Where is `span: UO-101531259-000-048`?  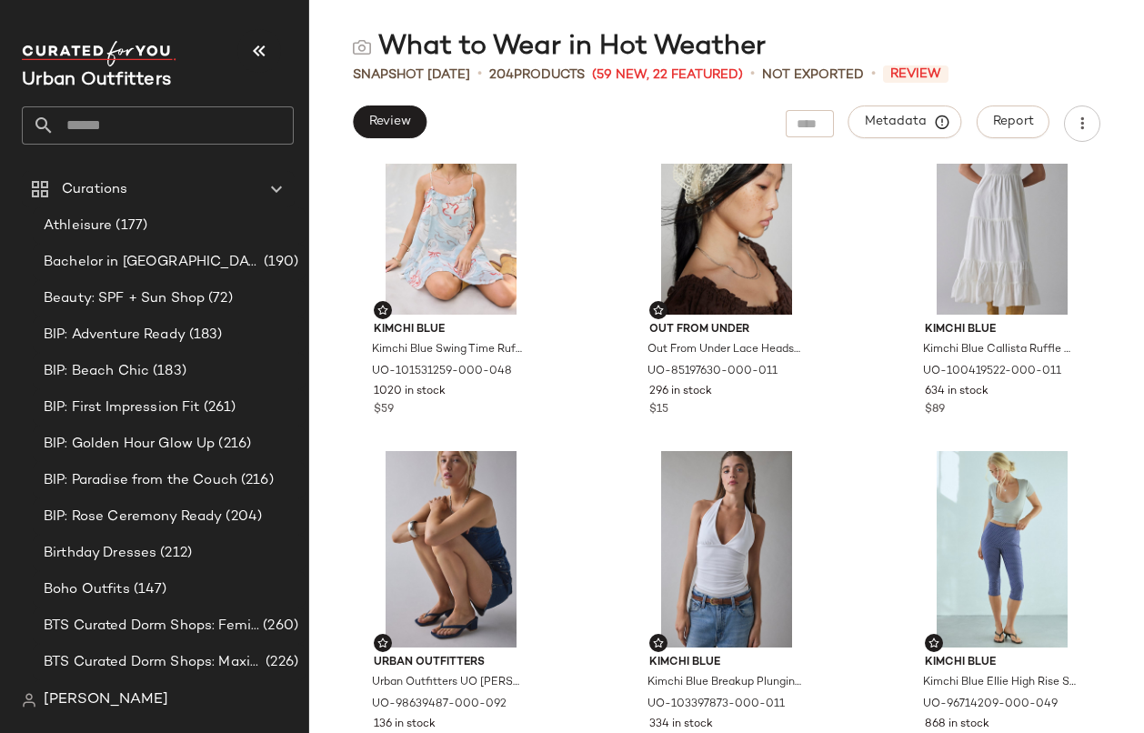
span: UO-101531259-000-048 is located at coordinates (442, 372).